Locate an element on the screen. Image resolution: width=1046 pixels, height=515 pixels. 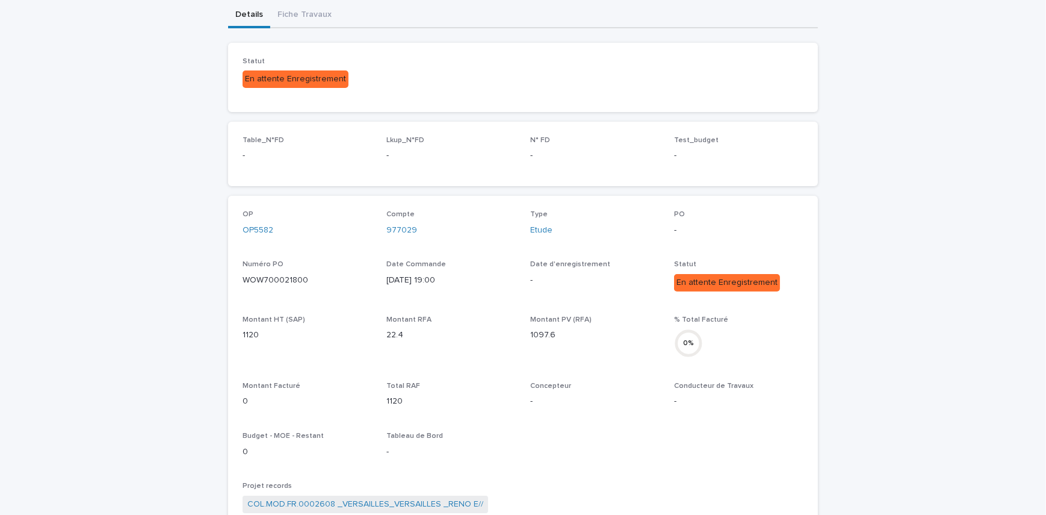
a: OP5582 is located at coordinates (258, 230).